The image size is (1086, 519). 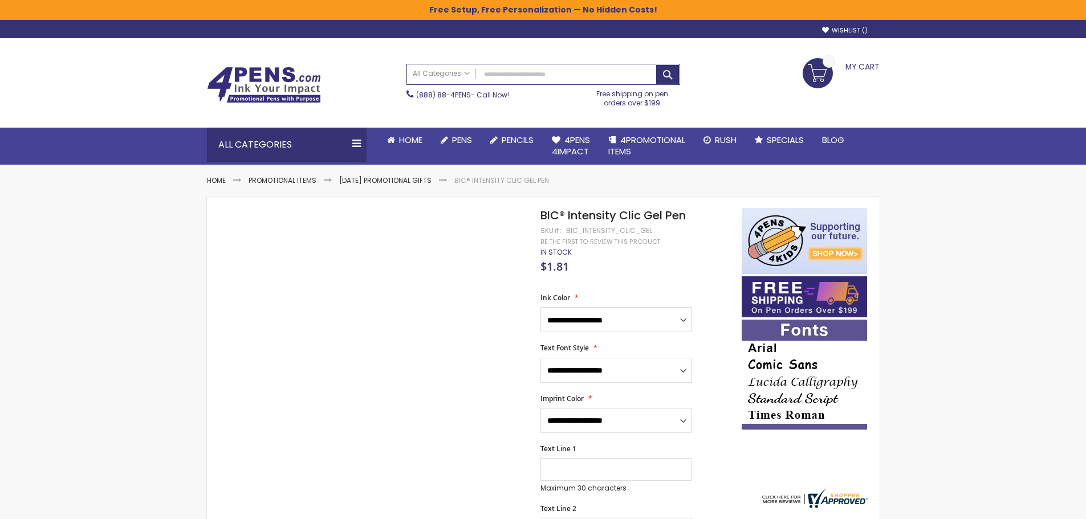 I want to click on span: All Categories, so click(x=441, y=74).